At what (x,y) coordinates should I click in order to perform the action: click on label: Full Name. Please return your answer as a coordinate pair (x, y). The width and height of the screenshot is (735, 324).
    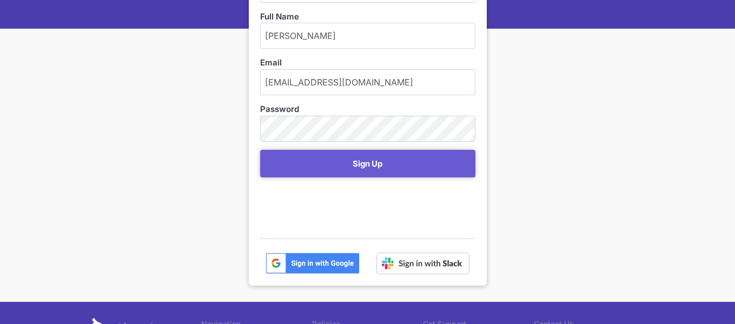
    Looking at the image, I should click on (368, 17).